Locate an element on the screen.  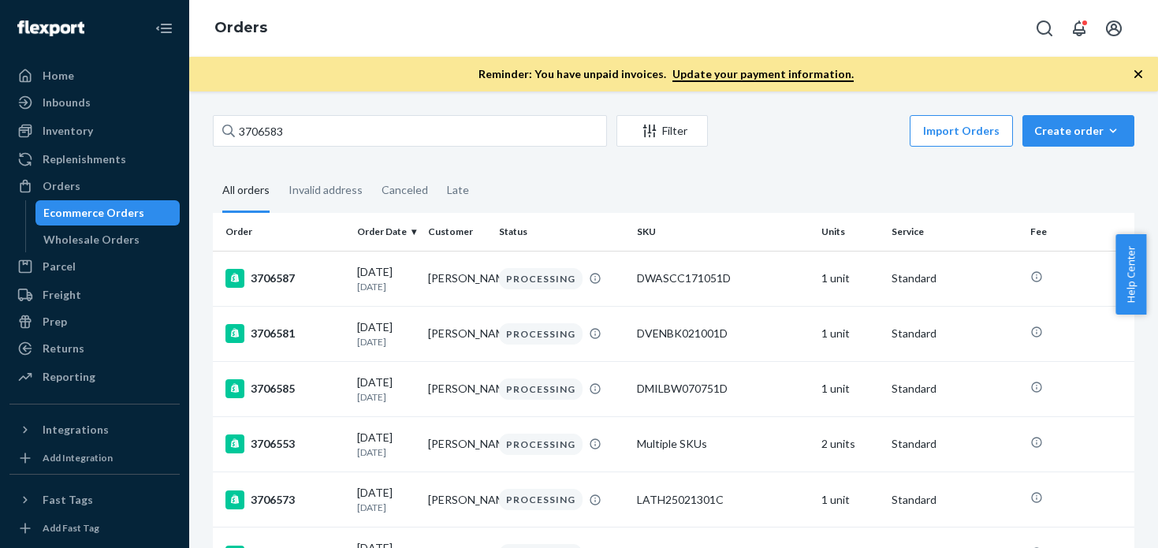
div: Inbounds is located at coordinates (66, 102).